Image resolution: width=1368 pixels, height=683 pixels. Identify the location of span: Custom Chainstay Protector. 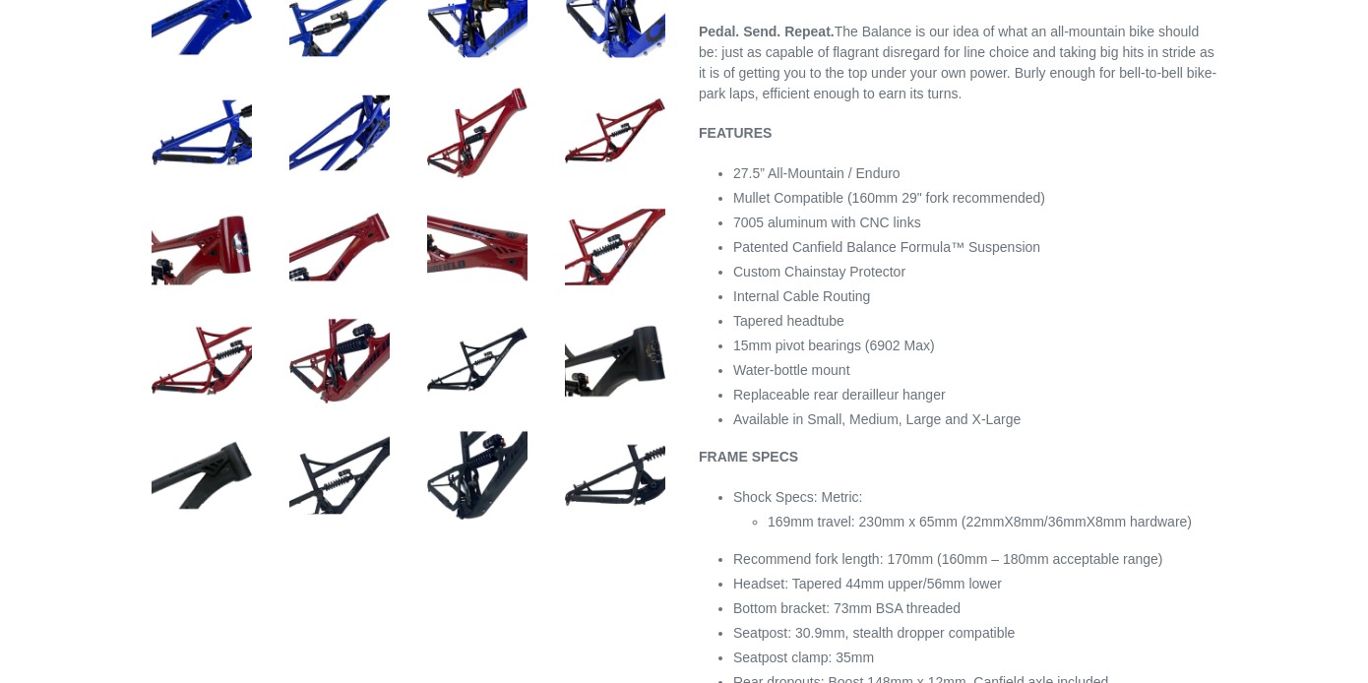
(819, 272).